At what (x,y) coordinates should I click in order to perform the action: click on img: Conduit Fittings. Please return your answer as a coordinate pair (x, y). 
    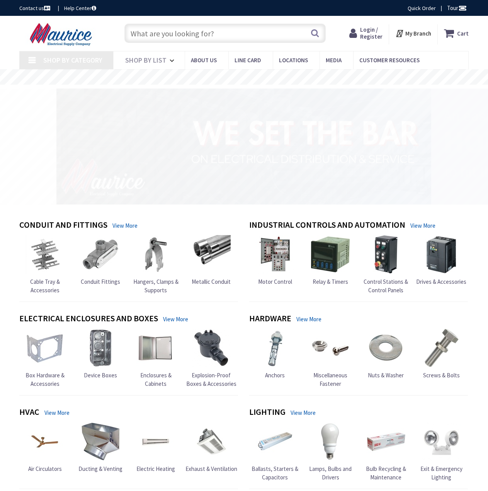
    Looking at the image, I should click on (100, 254).